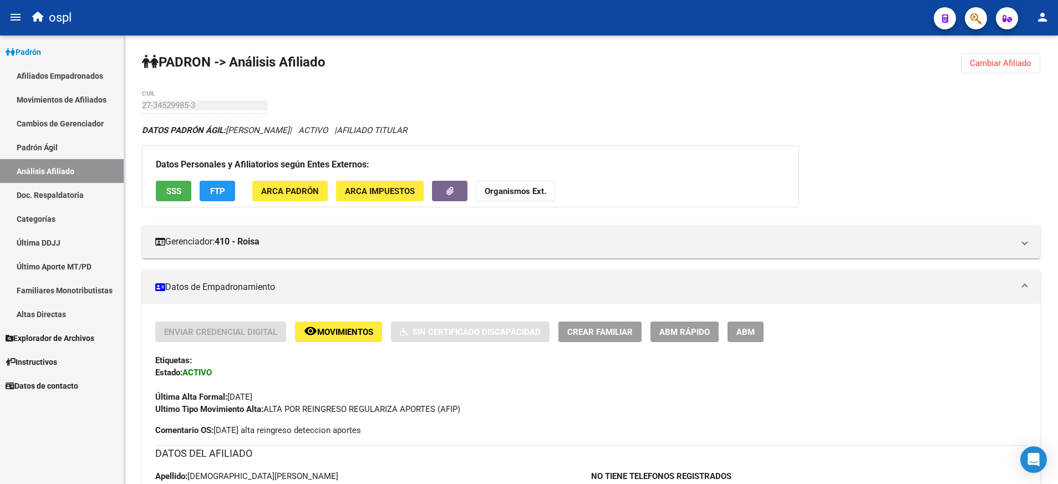 This screenshot has width=1058, height=484. What do you see at coordinates (308, 409) in the screenshot?
I see `span: ALTA POR REINGRESO REGULARIZA APORTES (AFIP)` at bounding box center [308, 409].